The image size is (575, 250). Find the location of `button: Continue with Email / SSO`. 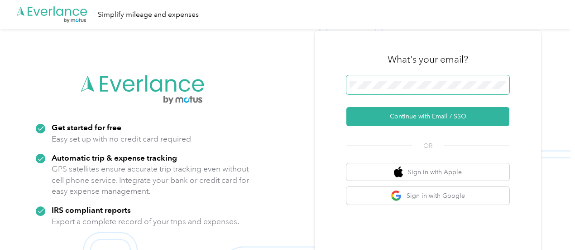

button: Continue with Email / SSO is located at coordinates (428, 116).